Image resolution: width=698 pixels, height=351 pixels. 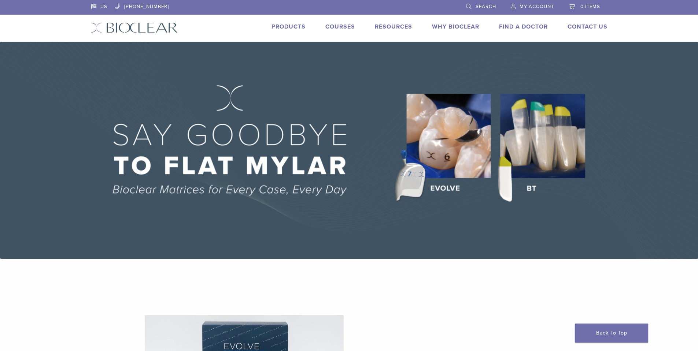 I want to click on span: 0 items, so click(x=590, y=7).